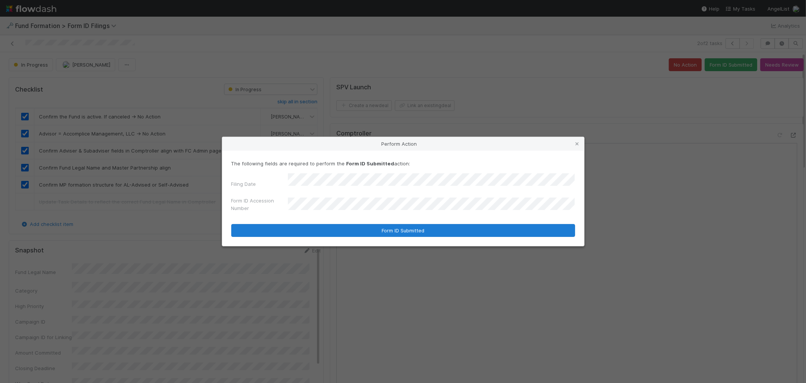  What do you see at coordinates (403, 230) in the screenshot?
I see `button: Form ID Submitted` at bounding box center [403, 230].